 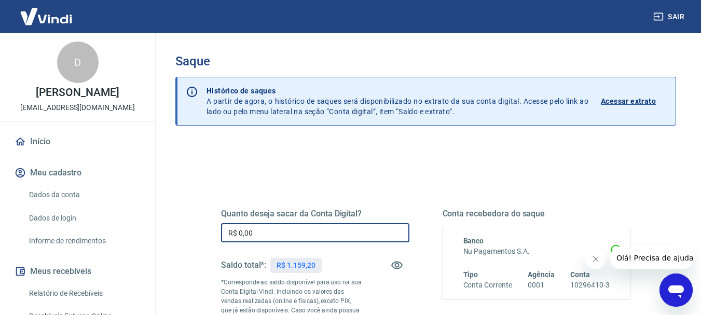 What do you see at coordinates (474, 241) in the screenshot?
I see `span: Banco` at bounding box center [474, 241].